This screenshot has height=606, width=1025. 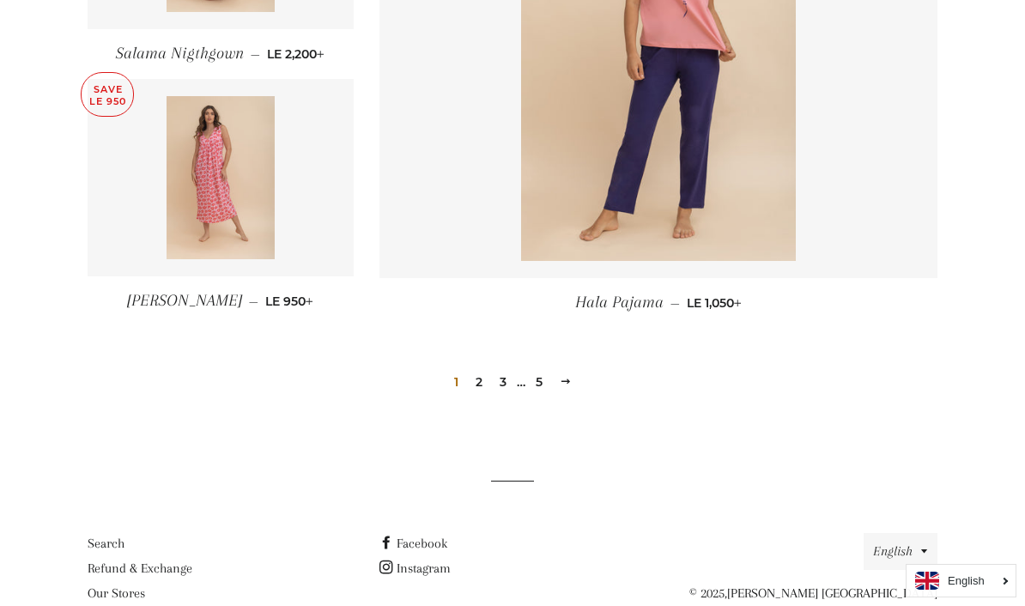 I want to click on p: © 2025,, so click(x=805, y=593).